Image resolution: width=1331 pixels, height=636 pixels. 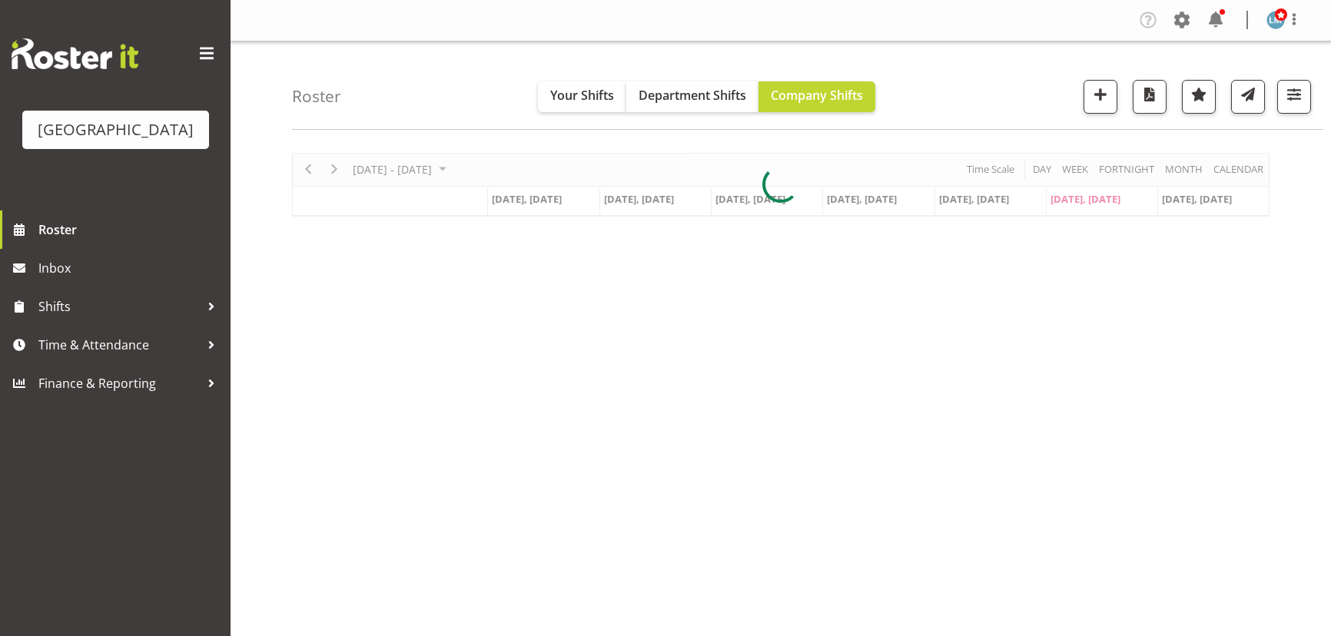 What do you see at coordinates (1149, 97) in the screenshot?
I see `button: Download a PDF of the roster according to the set date range.` at bounding box center [1149, 97].